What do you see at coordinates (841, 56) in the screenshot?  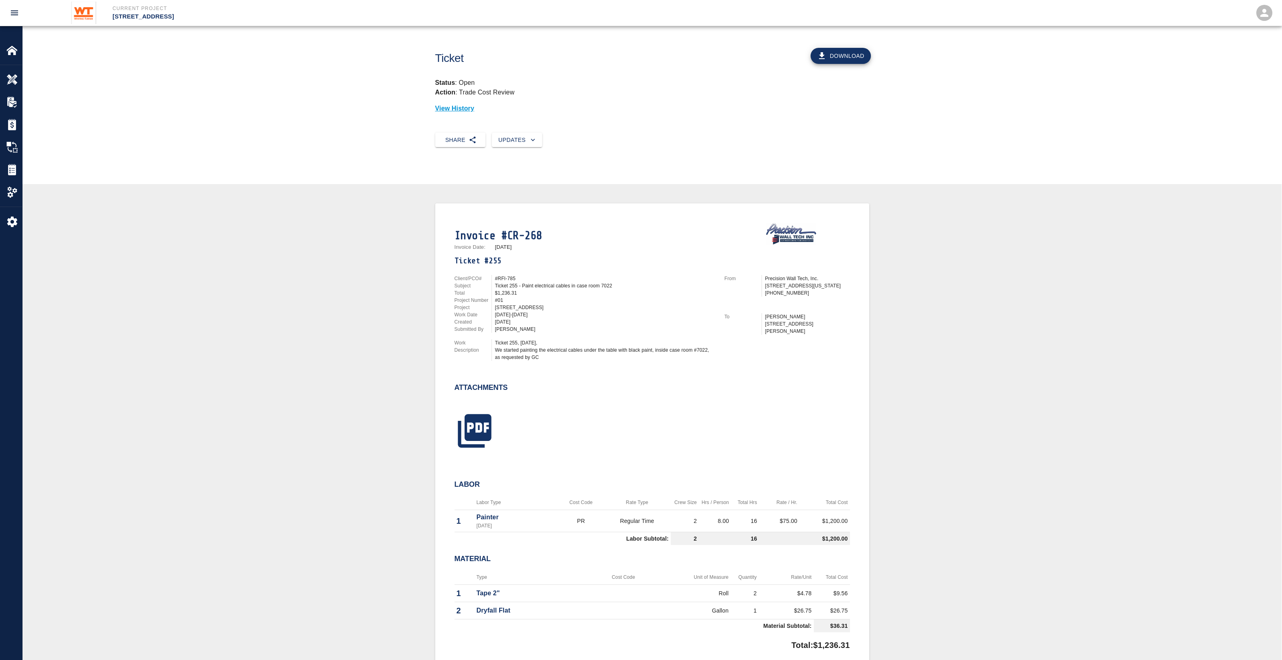 I see `button: Download` at bounding box center [841, 56].